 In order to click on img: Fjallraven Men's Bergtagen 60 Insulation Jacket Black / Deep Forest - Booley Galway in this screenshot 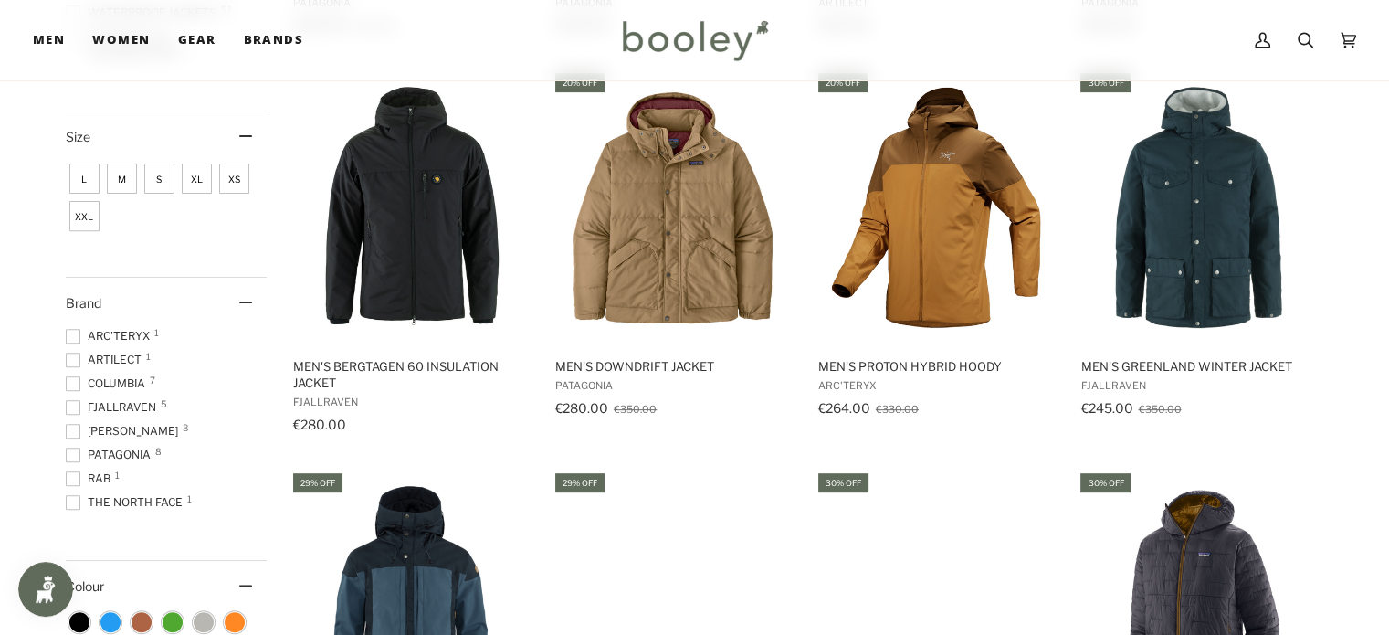, I will do `click(411, 207)`.